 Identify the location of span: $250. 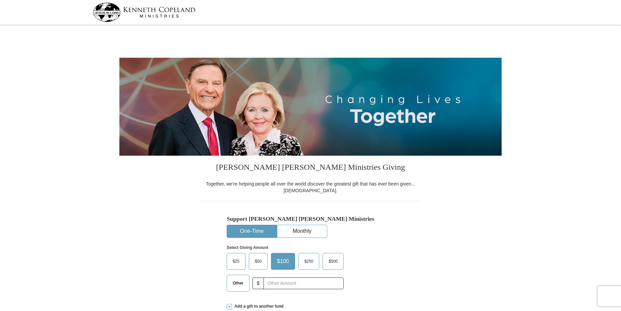
(309, 261).